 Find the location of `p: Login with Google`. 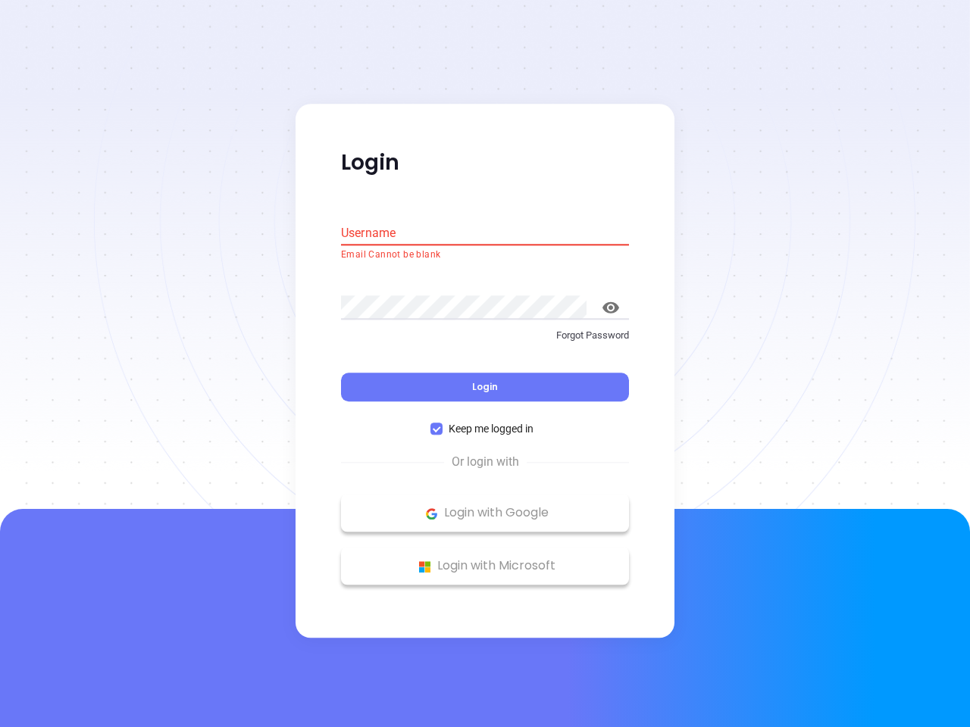

p: Login with Google is located at coordinates (485, 514).